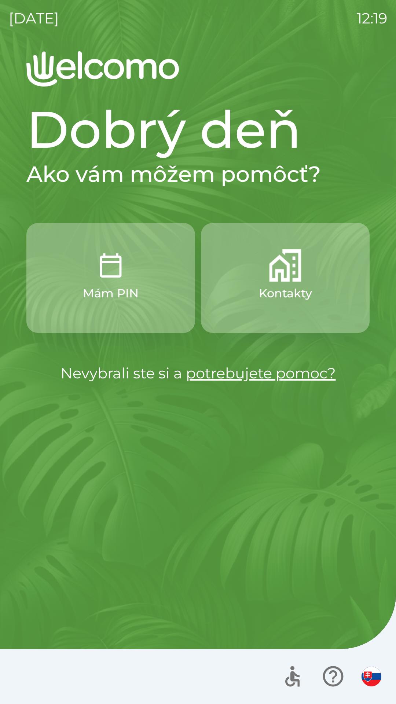 The image size is (396, 704). Describe the element at coordinates (111, 293) in the screenshot. I see `p: Mám PIN` at that location.